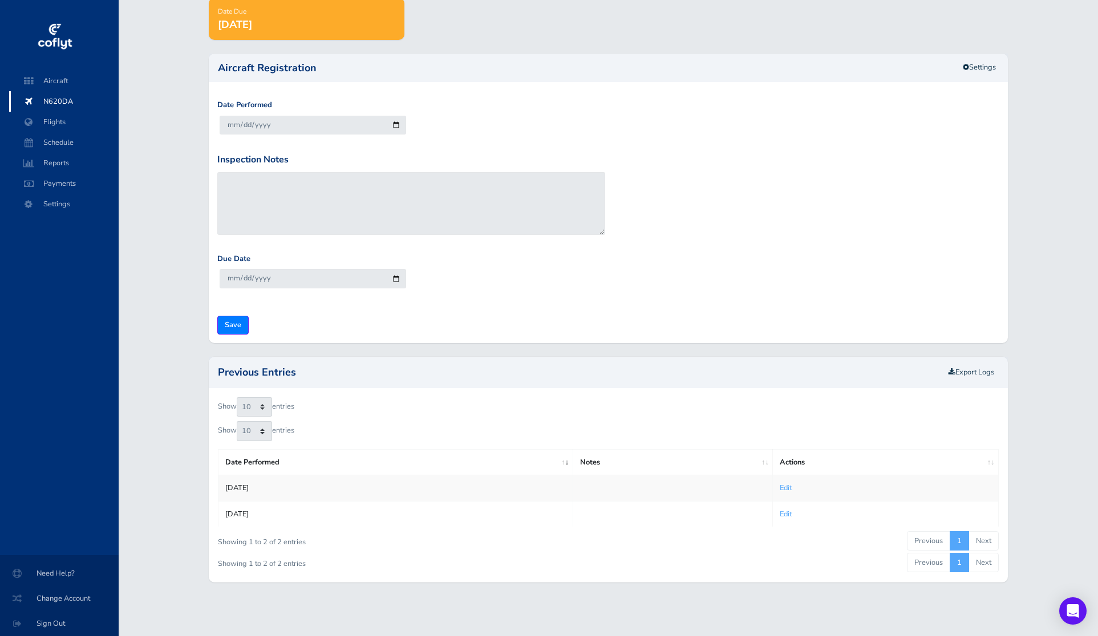  What do you see at coordinates (55, 37) in the screenshot?
I see `img: coflyt logo` at bounding box center [55, 37].